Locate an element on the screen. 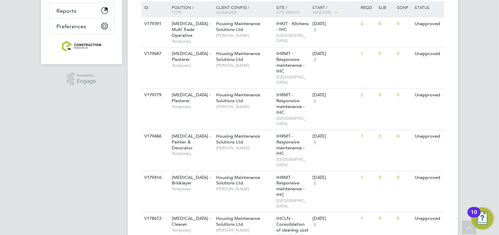 The width and height of the screenshot is (499, 235). div: V178672 is located at coordinates (154, 218).